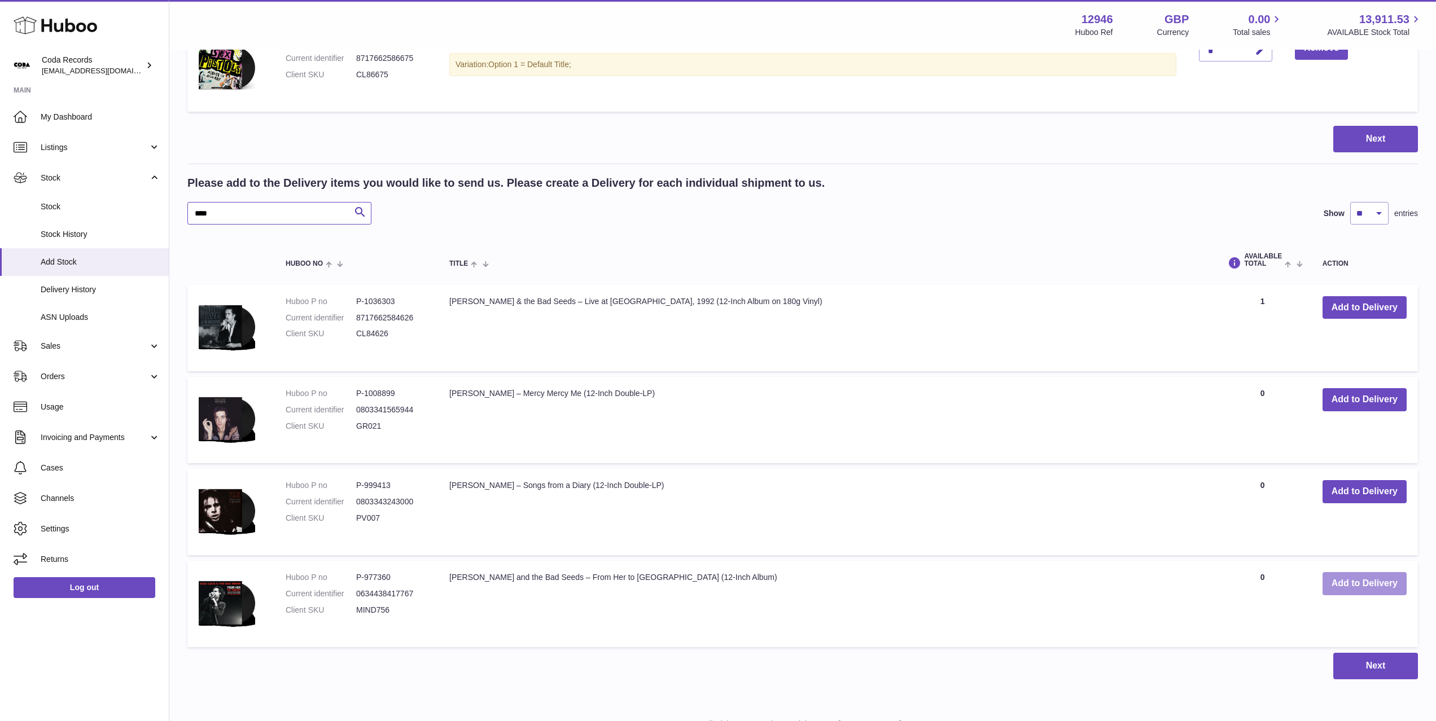 The height and width of the screenshot is (721, 1436). What do you see at coordinates (1257, 32) in the screenshot?
I see `span: Total sales` at bounding box center [1257, 32].